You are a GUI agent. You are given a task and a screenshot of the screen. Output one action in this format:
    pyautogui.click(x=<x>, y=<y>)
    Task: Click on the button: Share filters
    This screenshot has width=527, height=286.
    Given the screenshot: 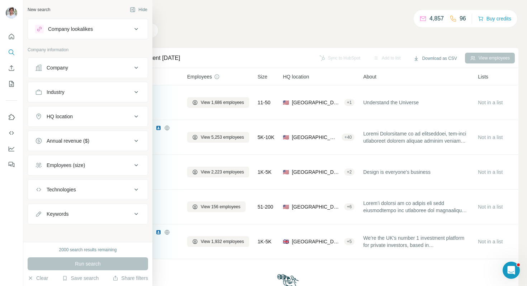 What is the action you would take?
    pyautogui.click(x=130, y=278)
    